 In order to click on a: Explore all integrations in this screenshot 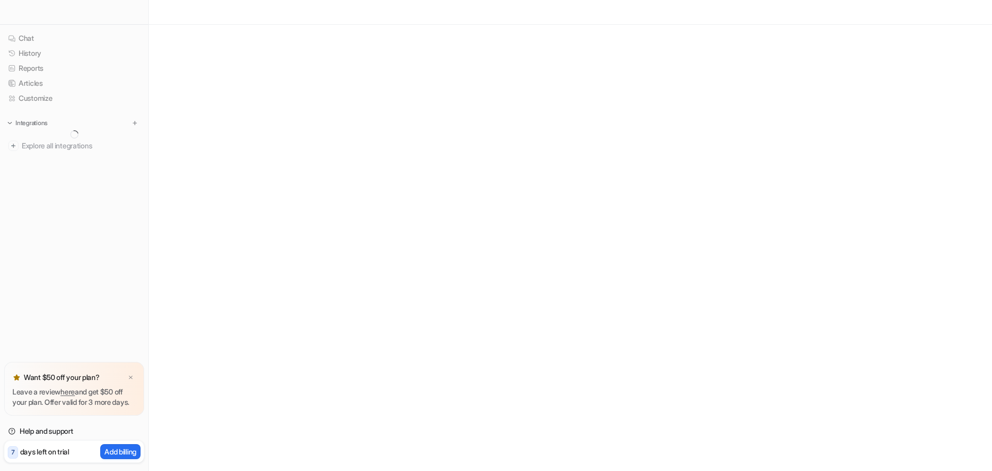, I will do `click(74, 146)`.